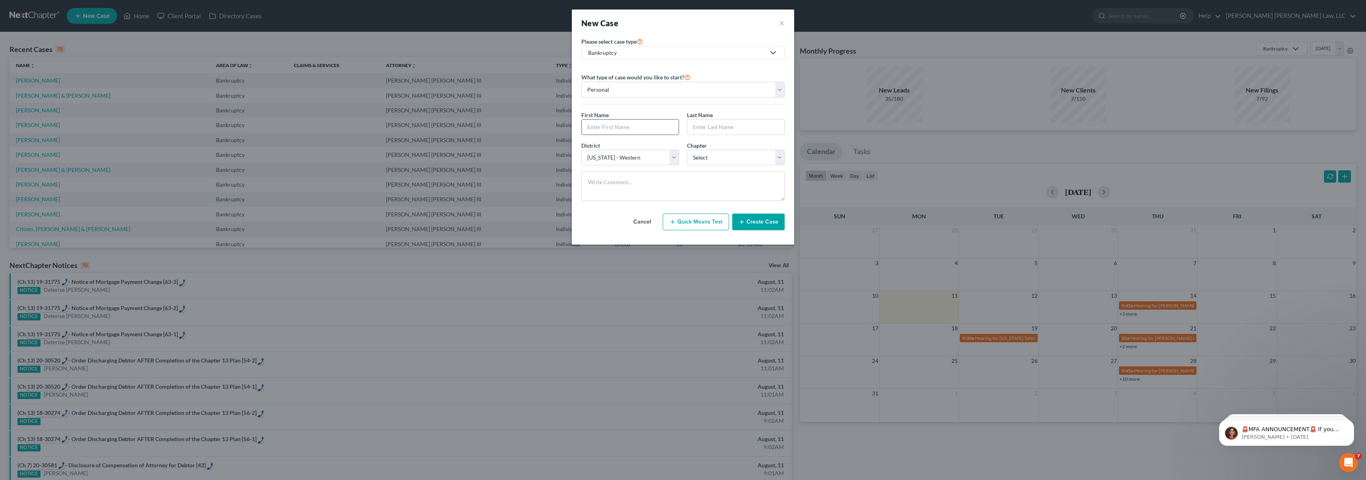 The width and height of the screenshot is (1366, 480). What do you see at coordinates (24, 30) in the screenshot?
I see `img: Profile image for Katie` at bounding box center [24, 30].